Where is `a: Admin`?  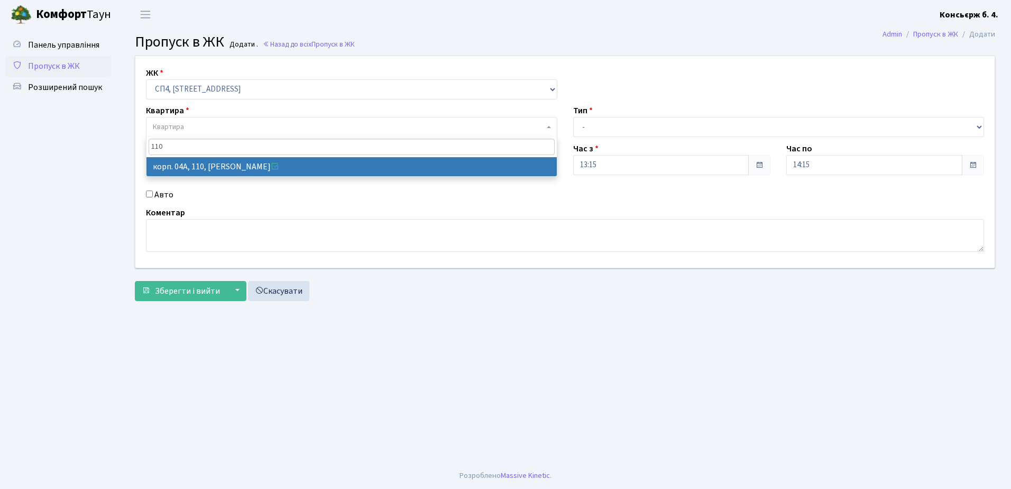 a: Admin is located at coordinates (892, 34).